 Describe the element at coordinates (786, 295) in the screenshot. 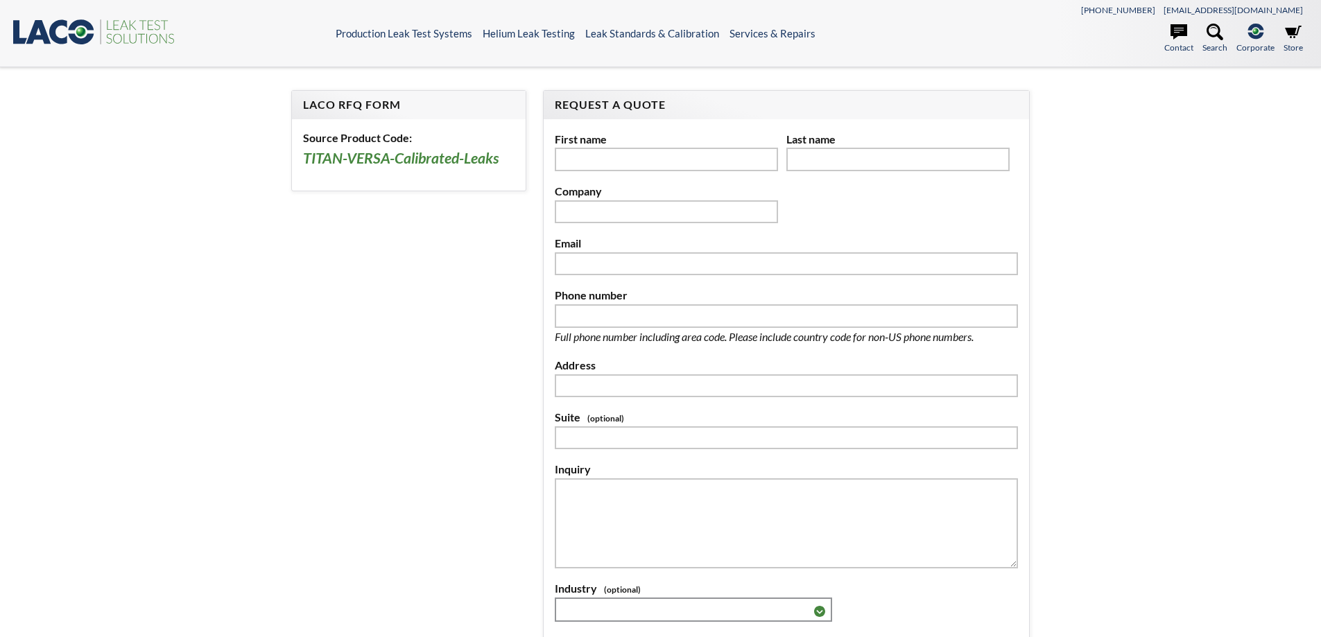

I see `label: Phone number` at that location.